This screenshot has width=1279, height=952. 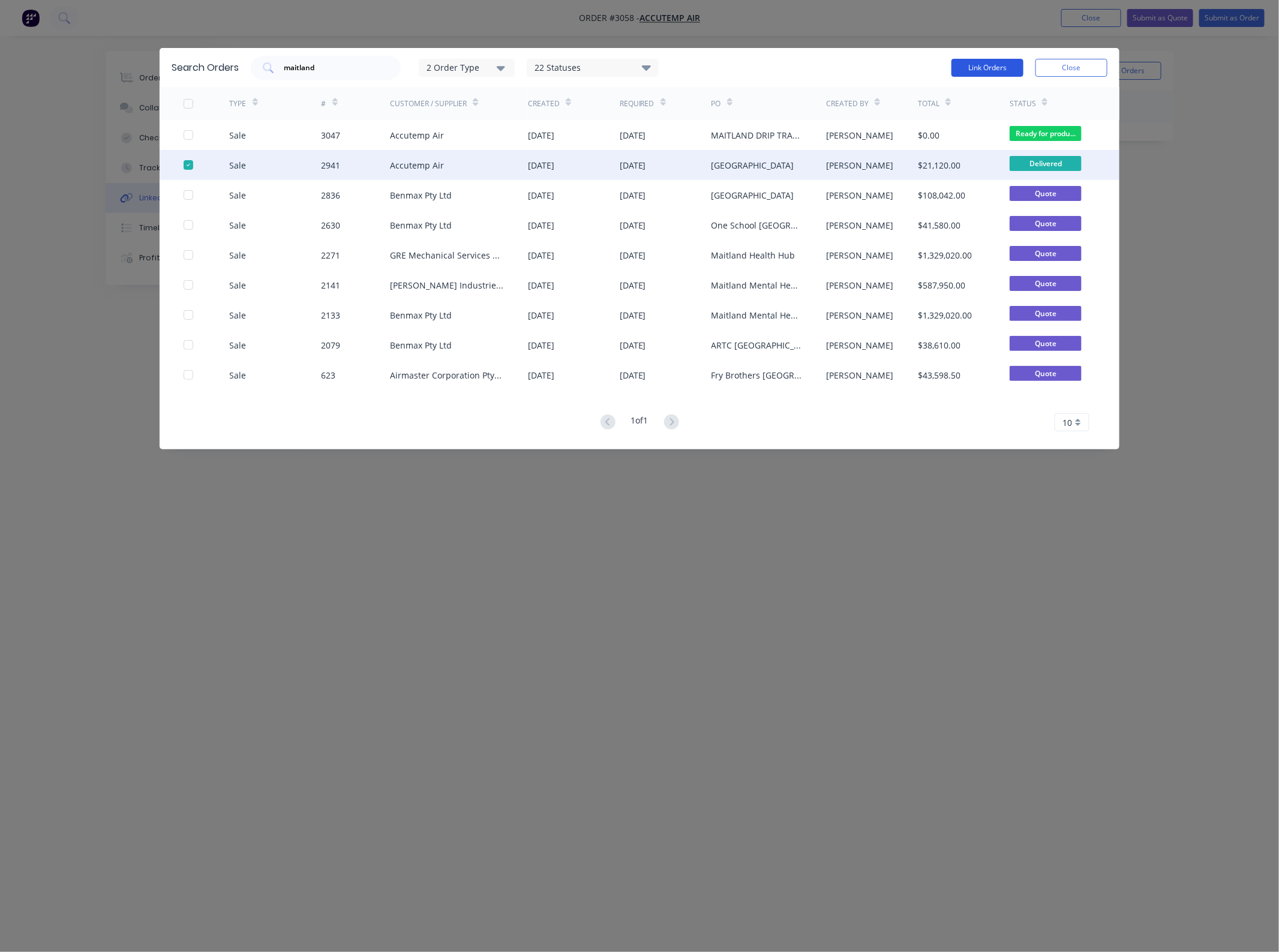 What do you see at coordinates (1023, 104) in the screenshot?
I see `div: Status` at bounding box center [1023, 104].